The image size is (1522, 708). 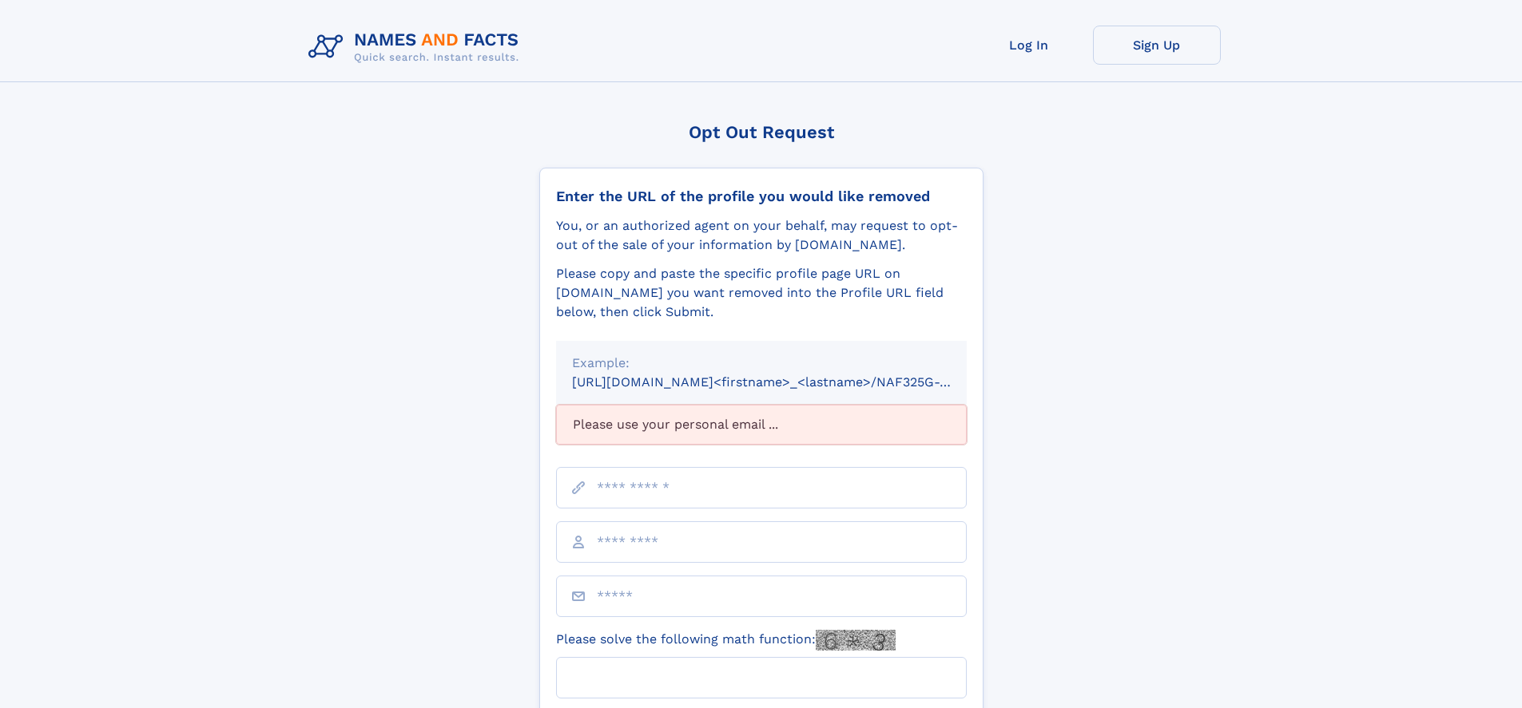 What do you see at coordinates (761, 363) in the screenshot?
I see `div: Example:` at bounding box center [761, 363].